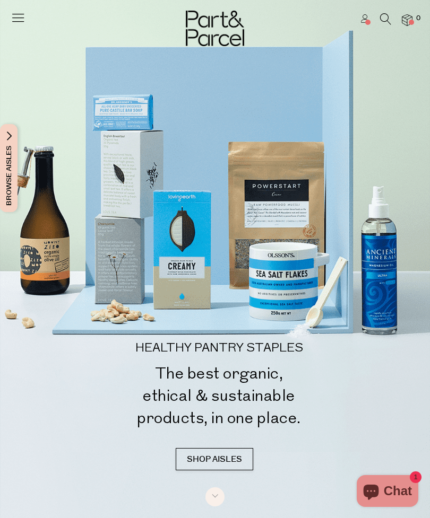  Describe the element at coordinates (418, 19) in the screenshot. I see `span: 0` at that location.